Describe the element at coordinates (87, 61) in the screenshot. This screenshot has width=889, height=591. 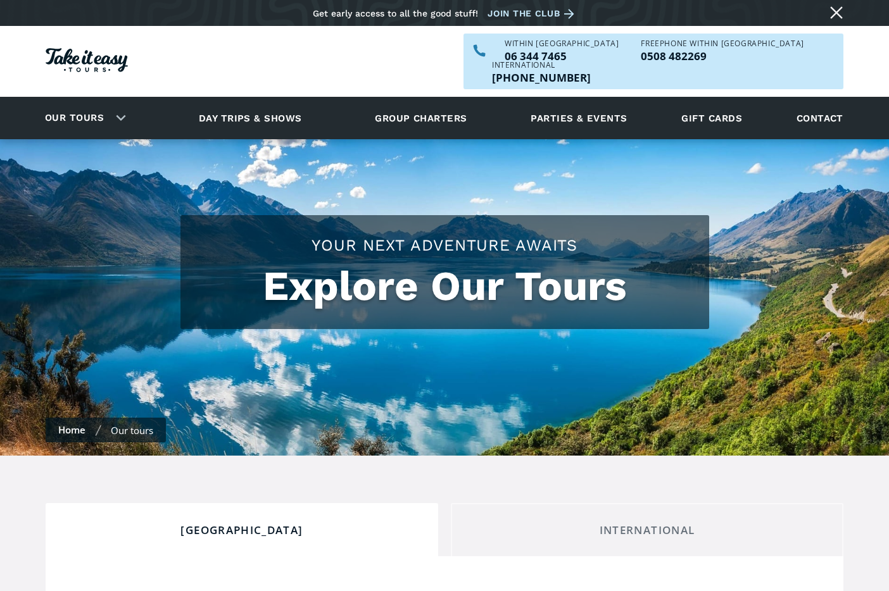
I see `a: Homepage` at that location.